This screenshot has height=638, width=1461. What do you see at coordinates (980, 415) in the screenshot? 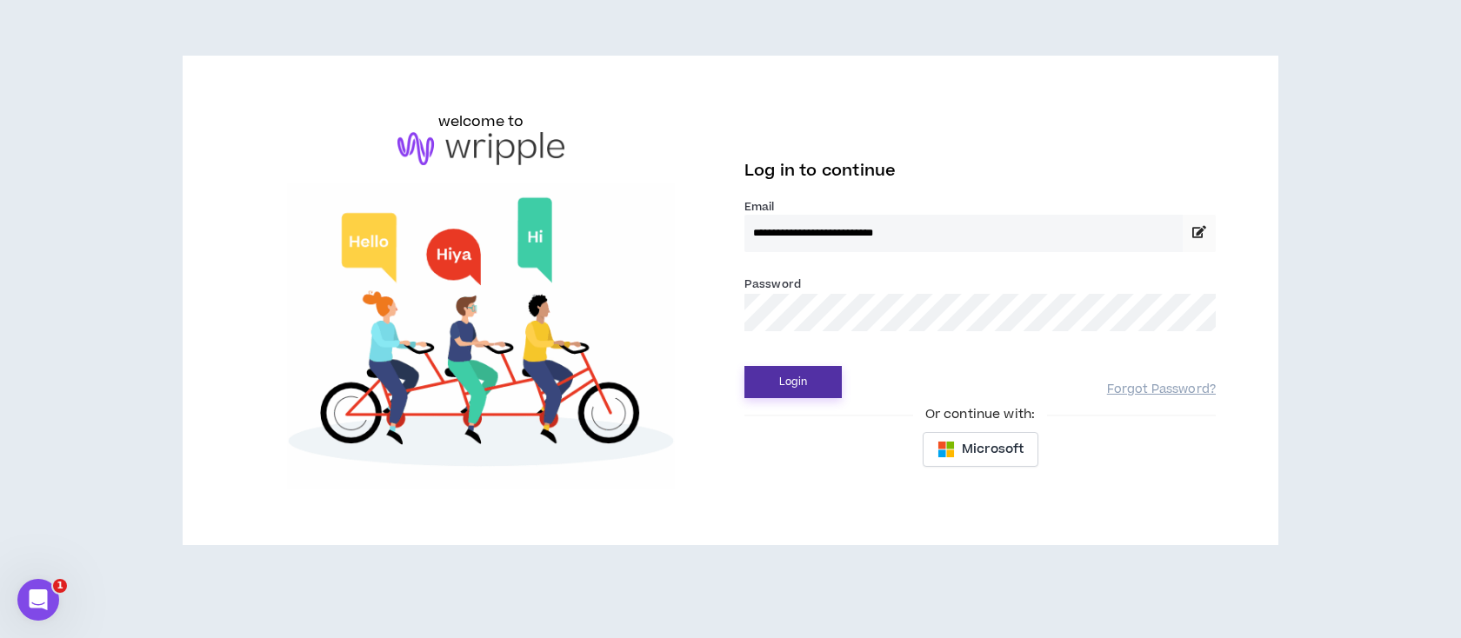
I see `span: Or continue with:` at bounding box center [980, 415].